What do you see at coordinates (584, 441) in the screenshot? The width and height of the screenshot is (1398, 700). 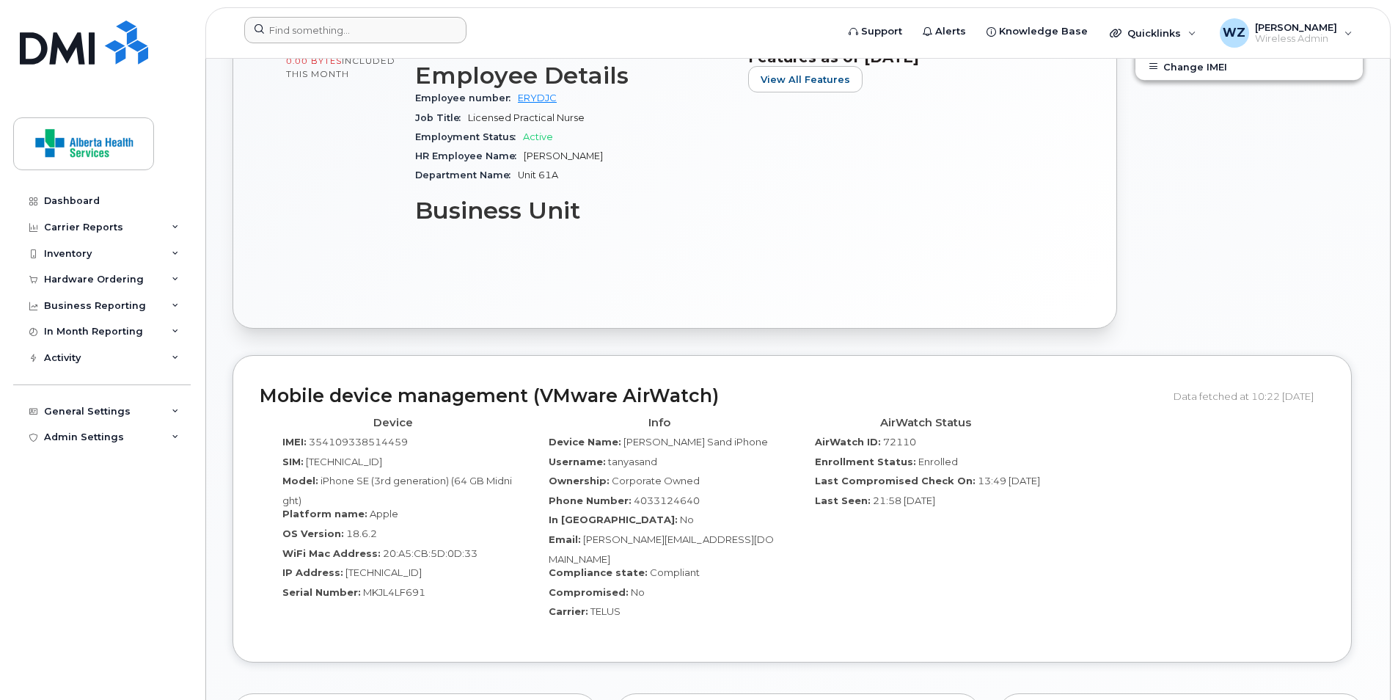 I see `label: Device Name:` at bounding box center [584, 441].